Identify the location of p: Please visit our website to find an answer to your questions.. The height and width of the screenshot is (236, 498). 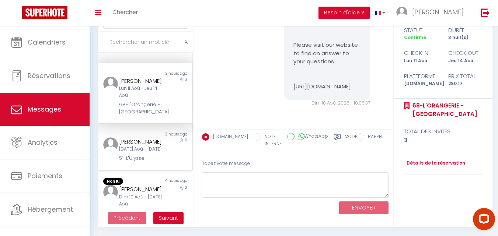
(327, 53).